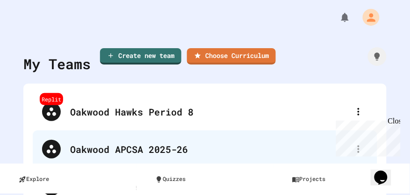  I want to click on div: My Account, so click(367, 17).